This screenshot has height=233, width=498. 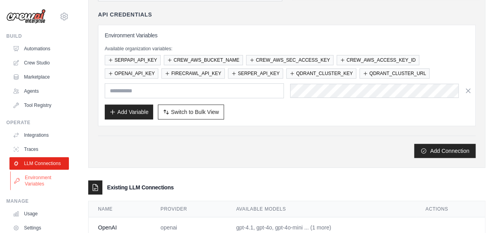 I want to click on a: Crew Studio, so click(x=39, y=63).